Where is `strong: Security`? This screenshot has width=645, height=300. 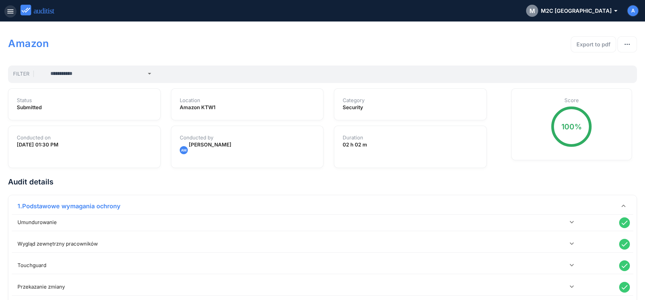
strong: Security is located at coordinates (353, 107).